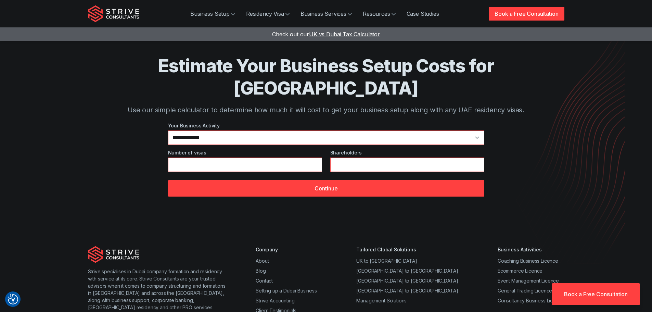 The width and height of the screenshot is (652, 312). Describe the element at coordinates (275, 300) in the screenshot. I see `a: Strive Accounting` at that location.